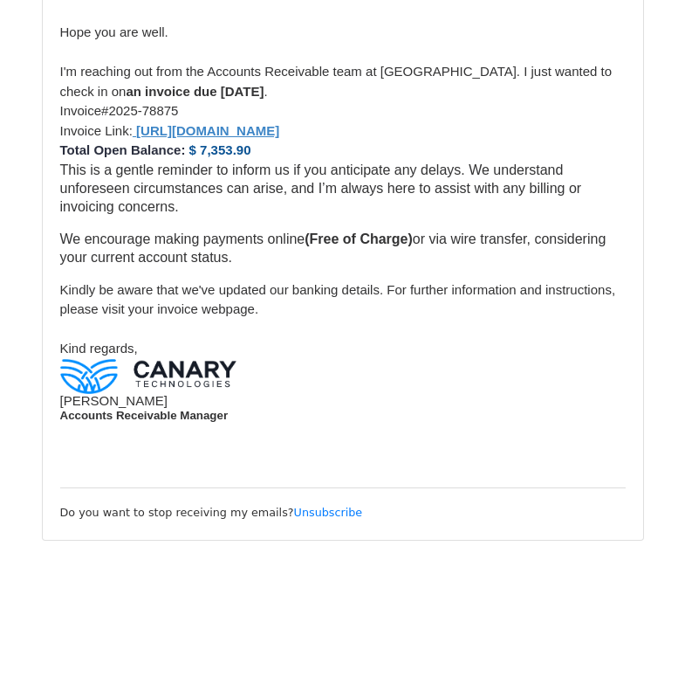  Describe the element at coordinates (343, 111) in the screenshot. I see `li: 2025-78875` at that location.